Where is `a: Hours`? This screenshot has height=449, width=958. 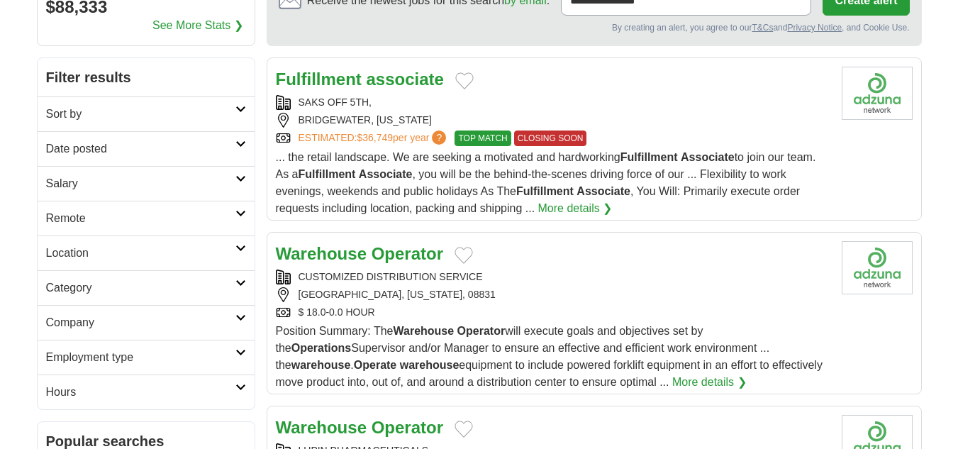
a: Hours is located at coordinates (146, 391).